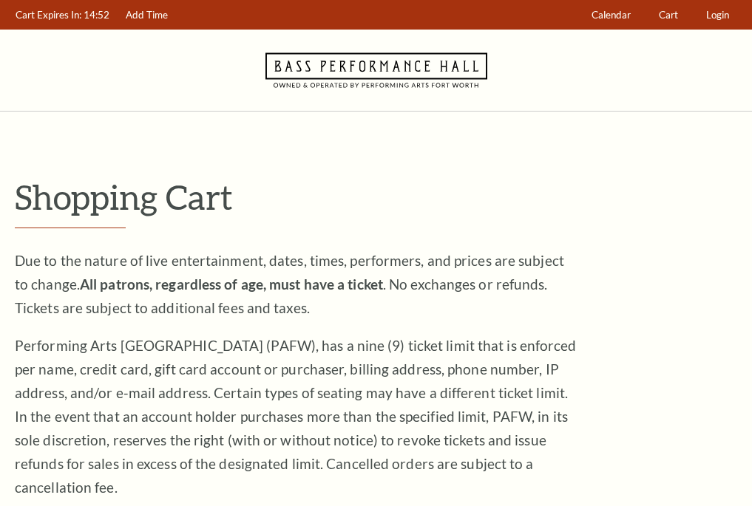 The image size is (752, 506). Describe the element at coordinates (717, 15) in the screenshot. I see `span: Login` at that location.